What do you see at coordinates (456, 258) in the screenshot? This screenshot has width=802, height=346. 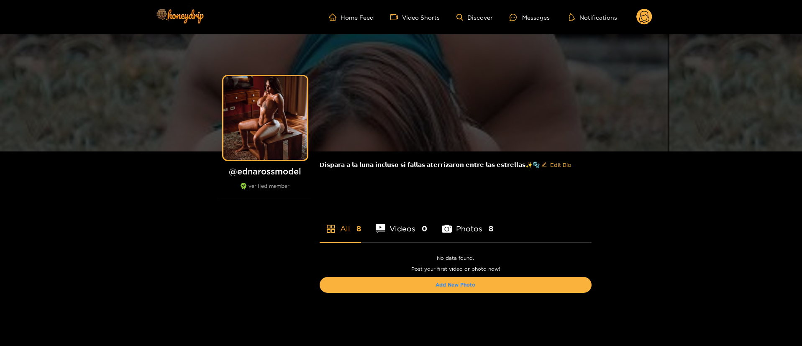 I see `p: No data found.` at bounding box center [456, 258].